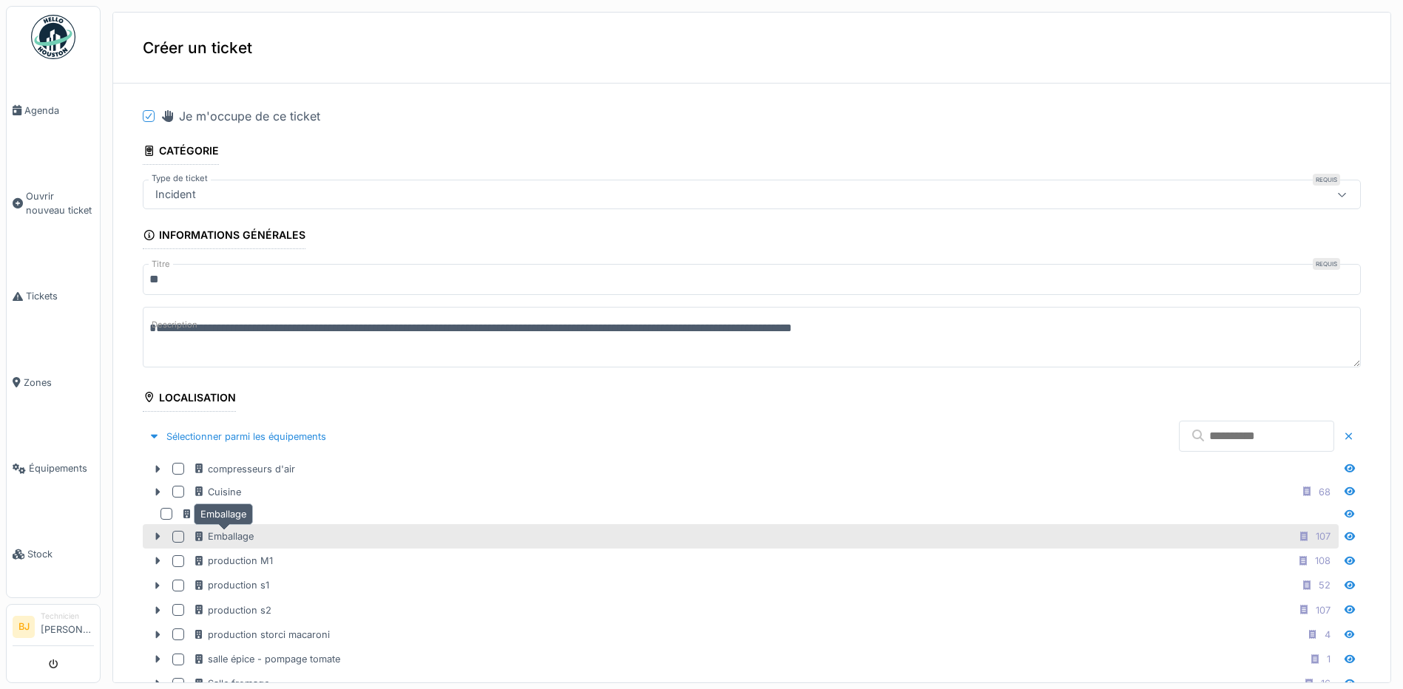 The height and width of the screenshot is (689, 1403). I want to click on div: compresseurs d'air, so click(244, 469).